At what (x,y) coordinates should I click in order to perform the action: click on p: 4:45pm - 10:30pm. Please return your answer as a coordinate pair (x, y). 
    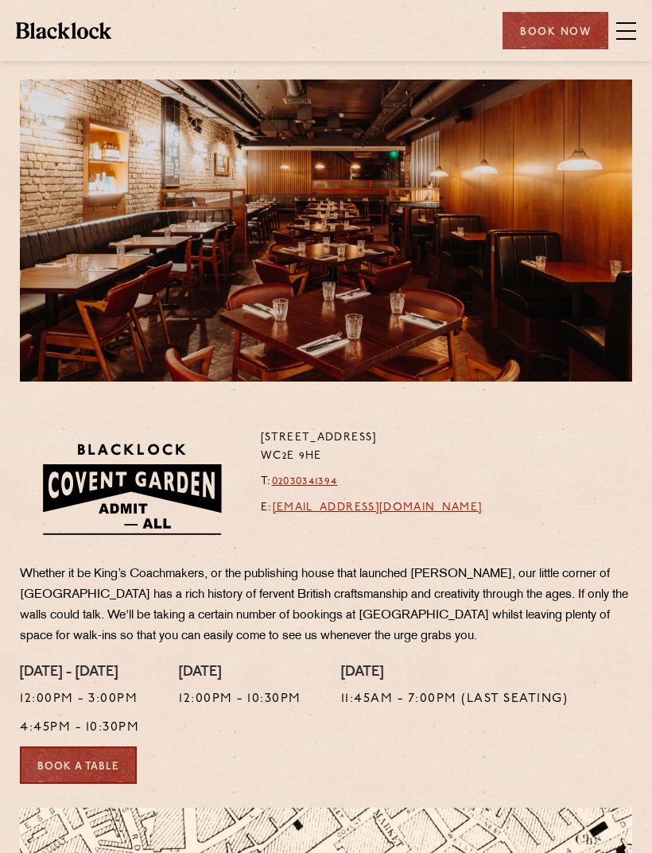
    Looking at the image, I should click on (80, 728).